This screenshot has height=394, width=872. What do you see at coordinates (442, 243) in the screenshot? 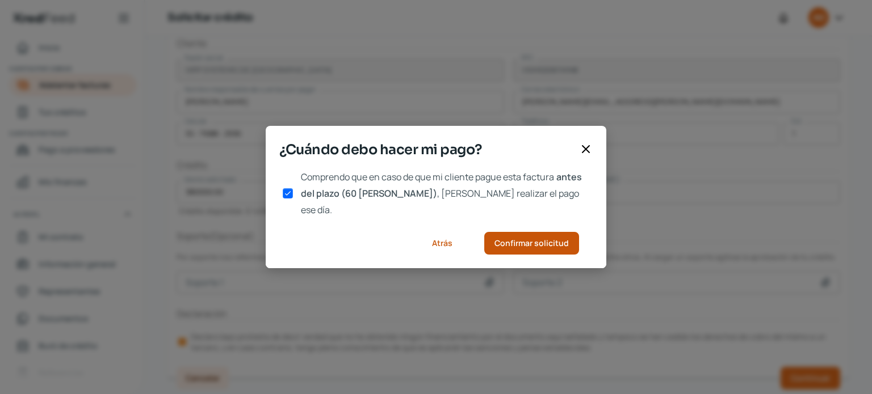
I see `button: Atrás` at bounding box center [442, 243].